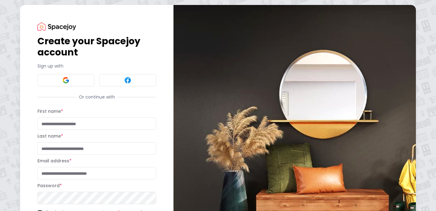 This screenshot has width=436, height=211. What do you see at coordinates (97, 97) in the screenshot?
I see `span: Or continue with` at bounding box center [97, 97].